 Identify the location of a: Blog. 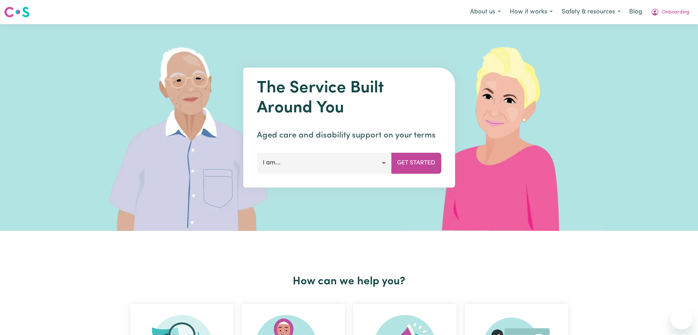
(635, 12).